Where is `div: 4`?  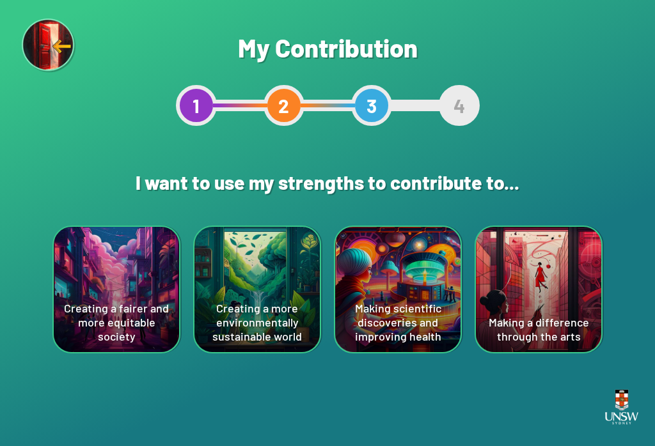
div: 4 is located at coordinates (459, 105).